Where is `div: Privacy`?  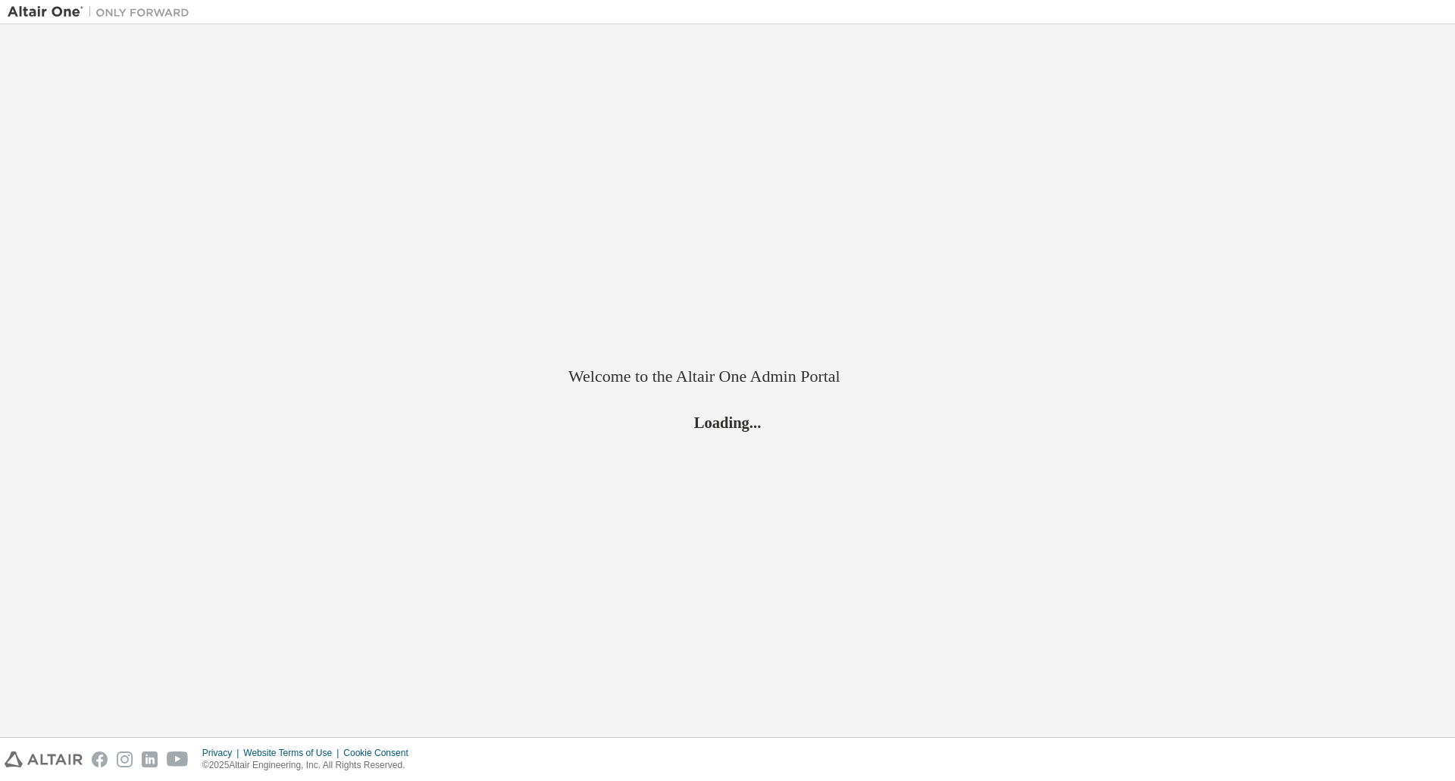 div: Privacy is located at coordinates (223, 753).